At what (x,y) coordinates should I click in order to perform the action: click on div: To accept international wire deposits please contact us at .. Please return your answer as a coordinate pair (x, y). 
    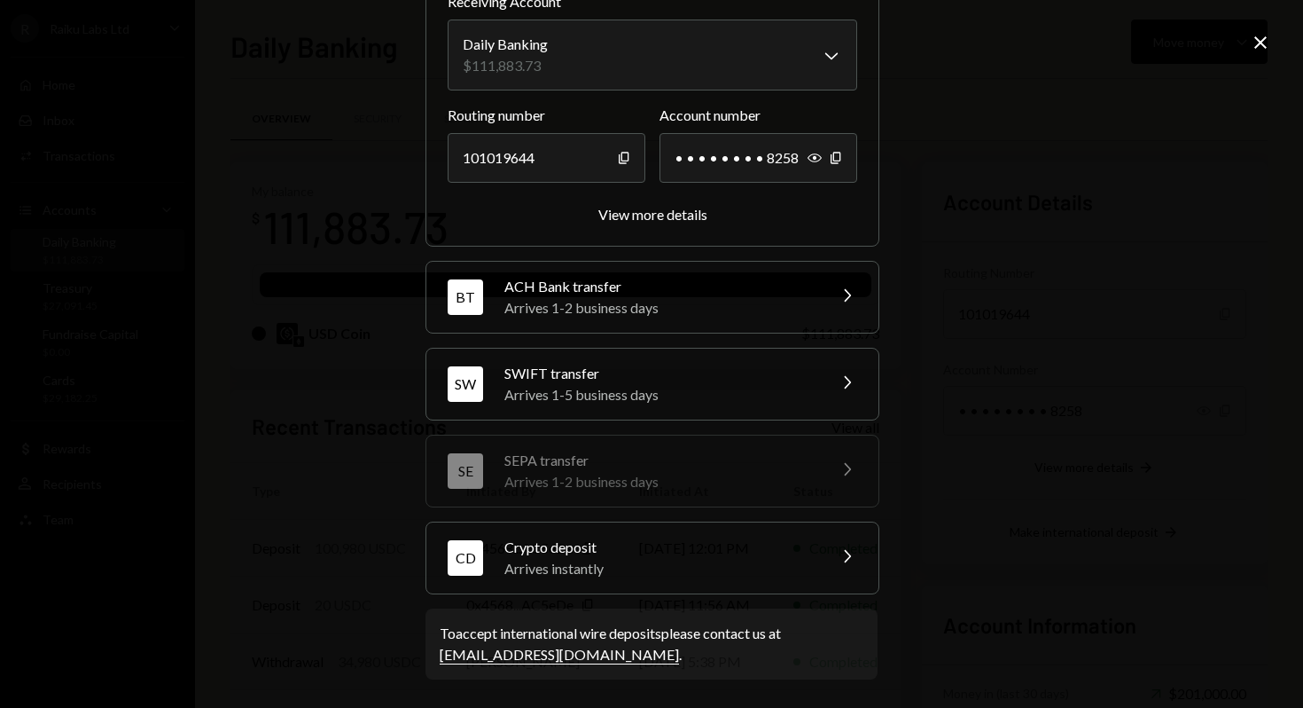
    Looking at the image, I should click on (652, 644).